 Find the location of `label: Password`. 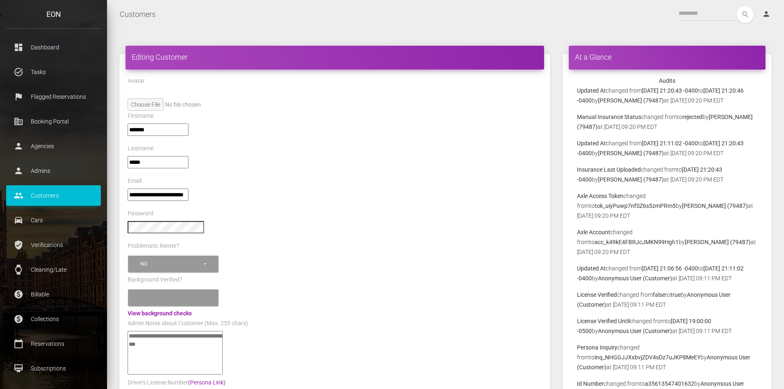

label: Password is located at coordinates (140, 214).